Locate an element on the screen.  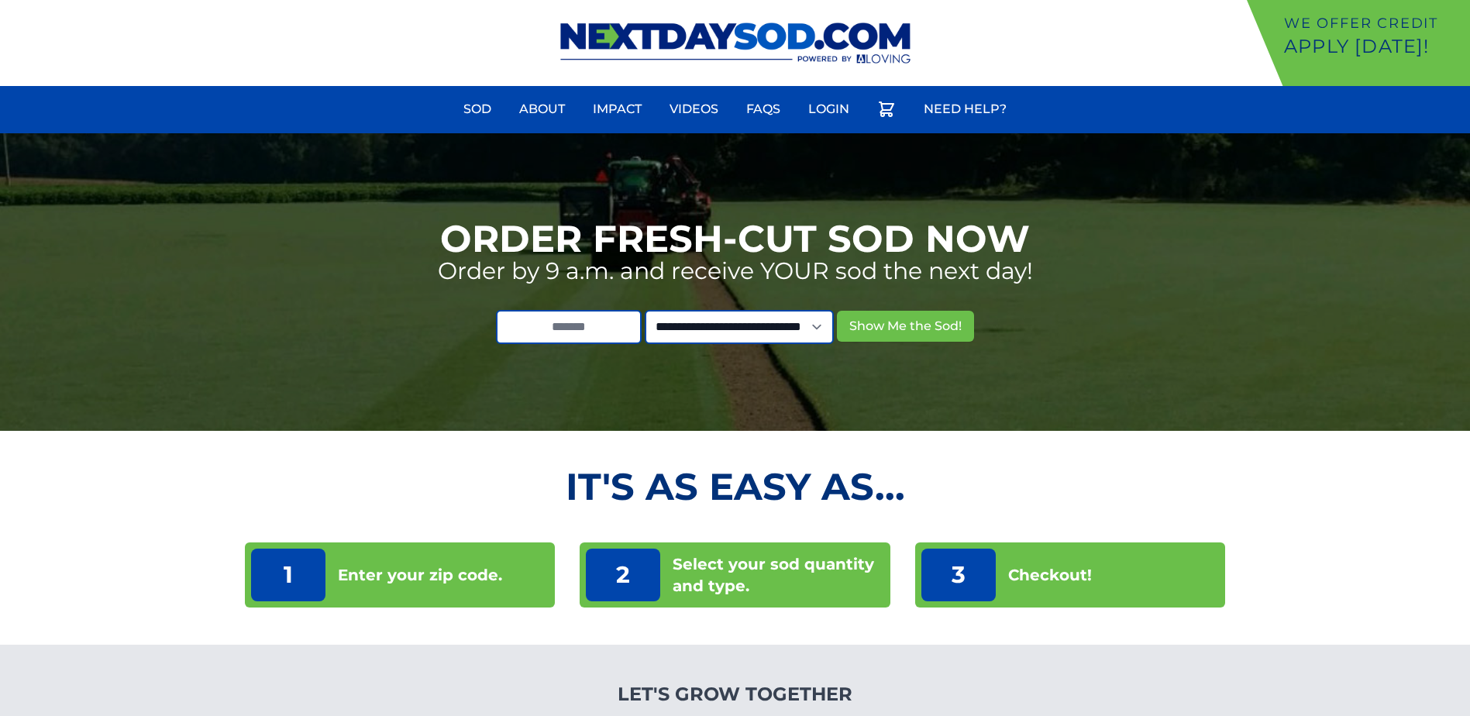
p: Enter your zip code. is located at coordinates (420, 575).